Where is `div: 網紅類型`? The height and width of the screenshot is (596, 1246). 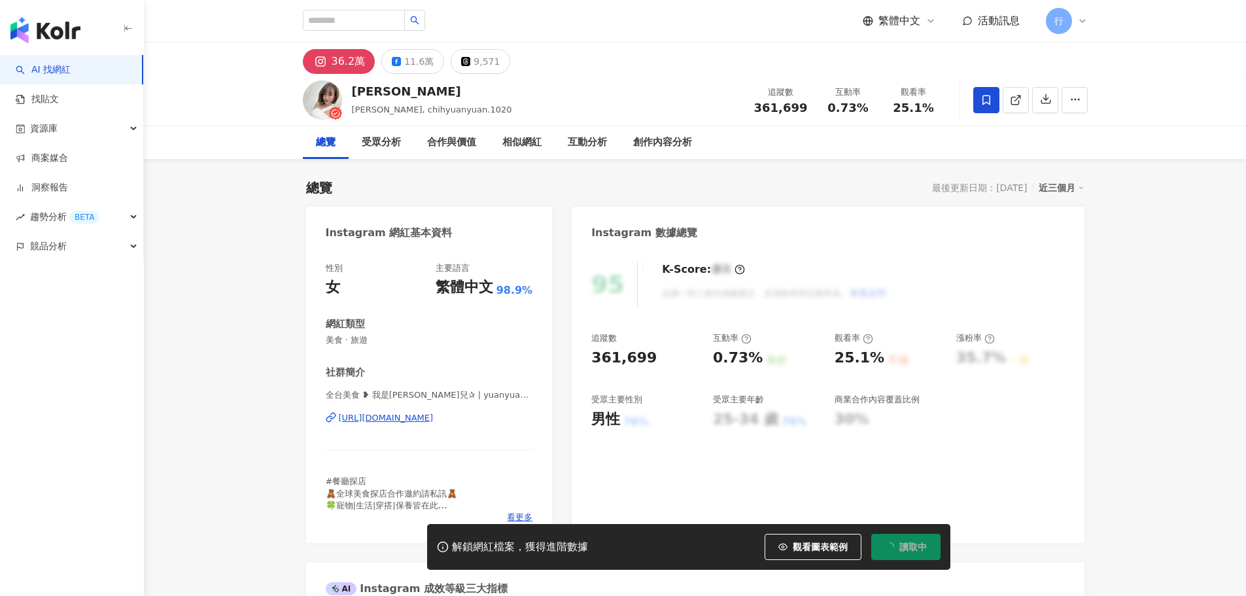
div: 網紅類型 is located at coordinates (345, 324).